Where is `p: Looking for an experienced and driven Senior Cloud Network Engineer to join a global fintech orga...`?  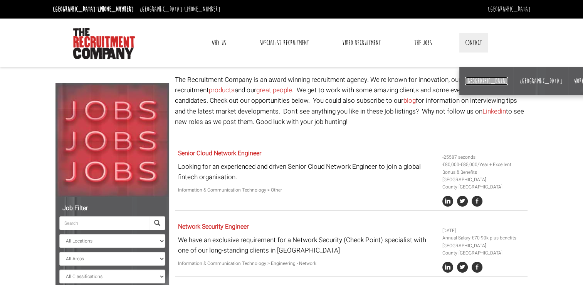 p: Looking for an experienced and driven Senior Cloud Network Engineer to join a global fintech orga... is located at coordinates (307, 172).